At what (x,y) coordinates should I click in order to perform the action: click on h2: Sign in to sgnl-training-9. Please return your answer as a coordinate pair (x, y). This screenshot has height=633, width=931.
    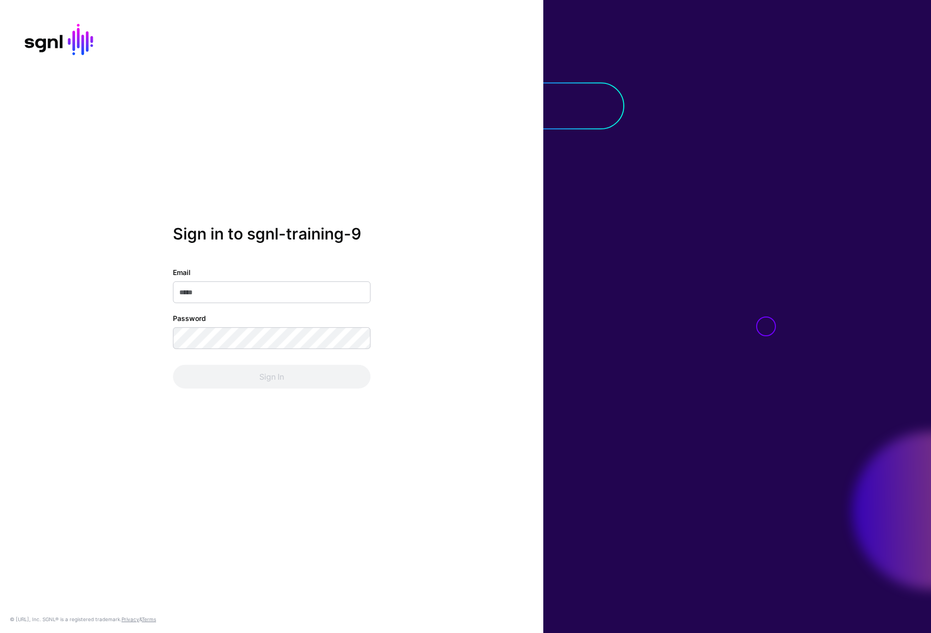
    Looking at the image, I should click on (272, 234).